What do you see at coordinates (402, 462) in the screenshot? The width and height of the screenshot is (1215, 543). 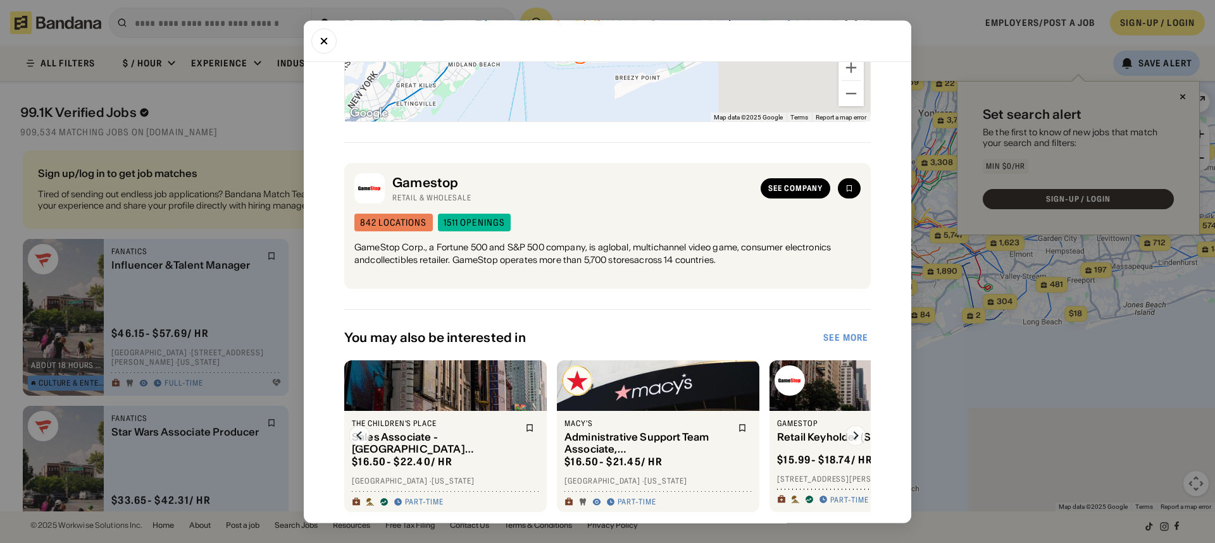 I see `div: $ 16.50 - $22.40 / hr` at bounding box center [402, 462].